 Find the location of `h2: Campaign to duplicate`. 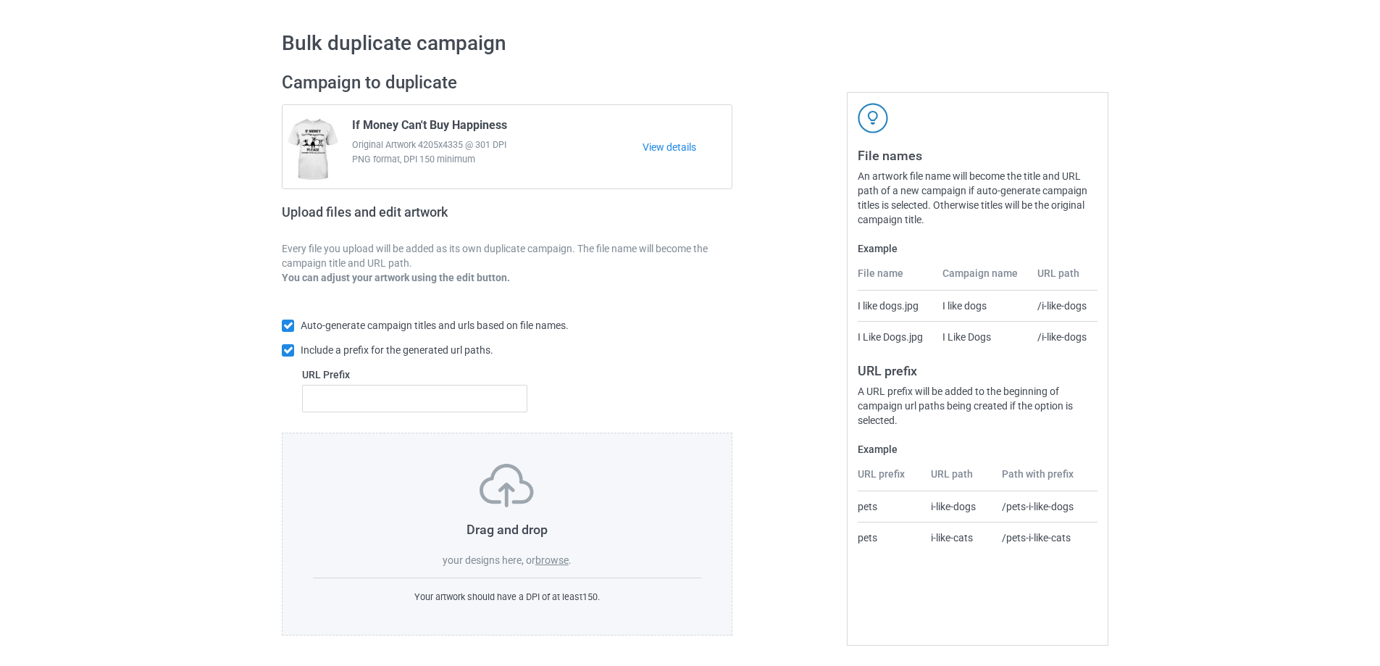

h2: Campaign to duplicate is located at coordinates (507, 83).